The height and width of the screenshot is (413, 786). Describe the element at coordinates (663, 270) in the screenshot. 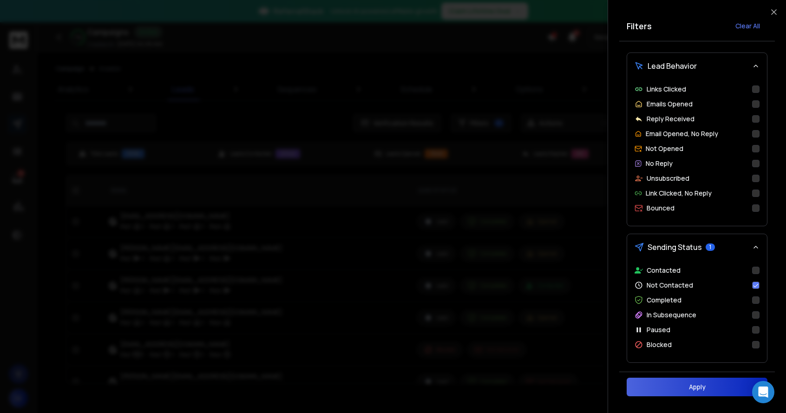

I see `p: Contacted` at that location.